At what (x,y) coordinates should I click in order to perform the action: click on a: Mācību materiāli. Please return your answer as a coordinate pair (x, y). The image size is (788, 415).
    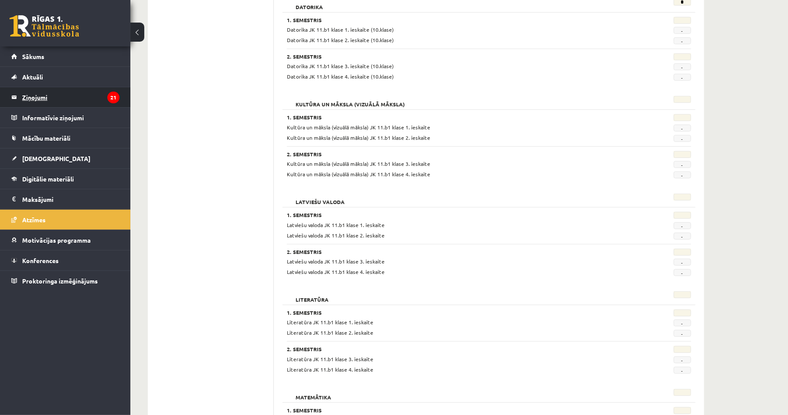
    Looking at the image, I should click on (65, 138).